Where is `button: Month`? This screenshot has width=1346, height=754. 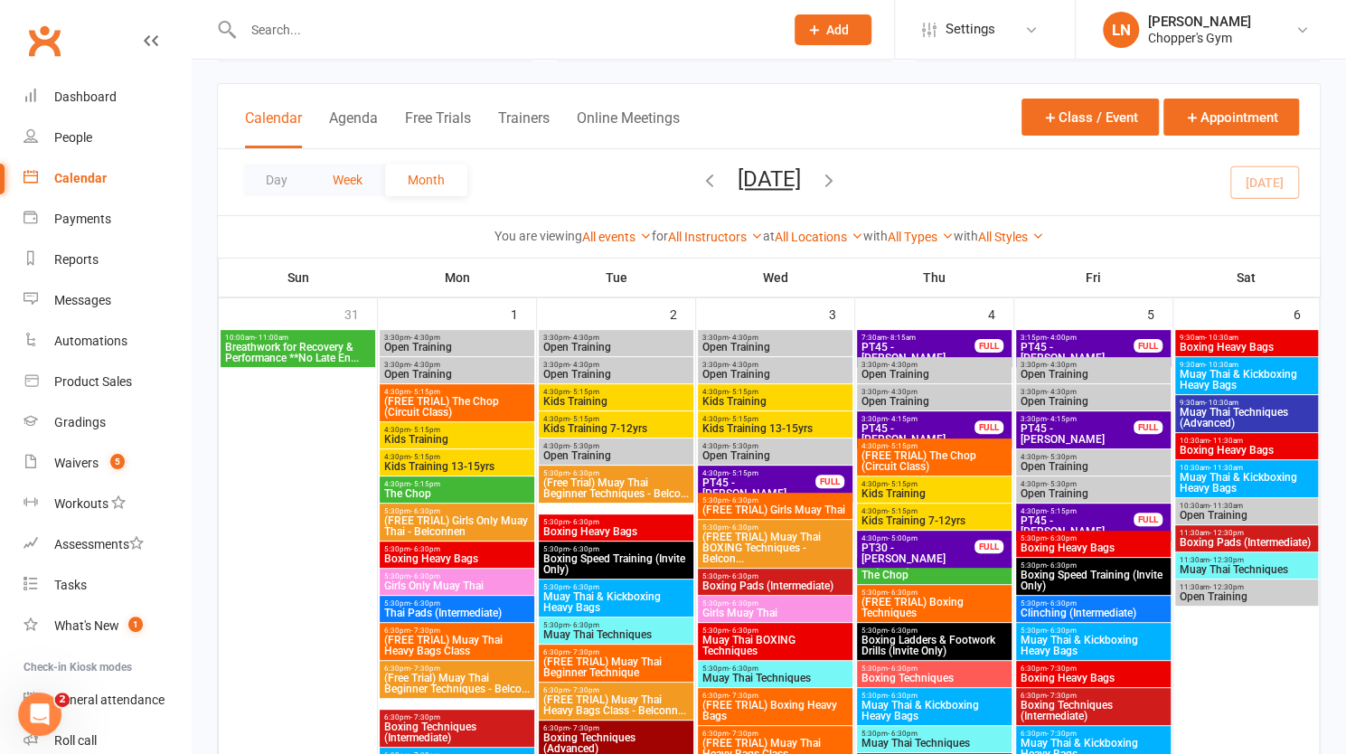 button: Month is located at coordinates (426, 180).